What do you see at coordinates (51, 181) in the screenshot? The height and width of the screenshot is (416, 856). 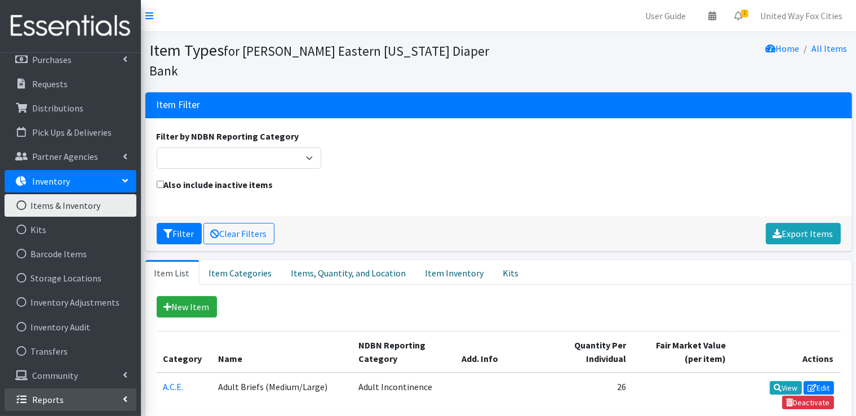 I see `p: Inventory` at bounding box center [51, 181].